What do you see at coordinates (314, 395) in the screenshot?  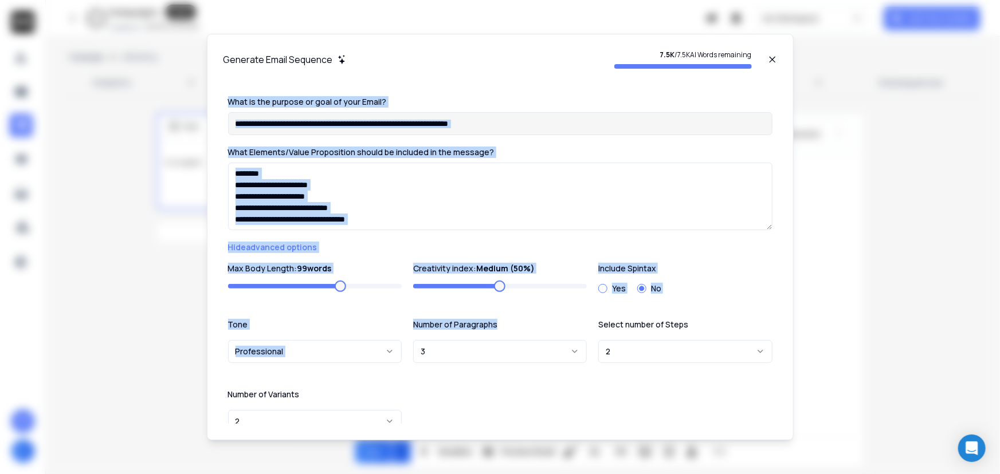 I see `label: Number of Variants` at bounding box center [314, 395].